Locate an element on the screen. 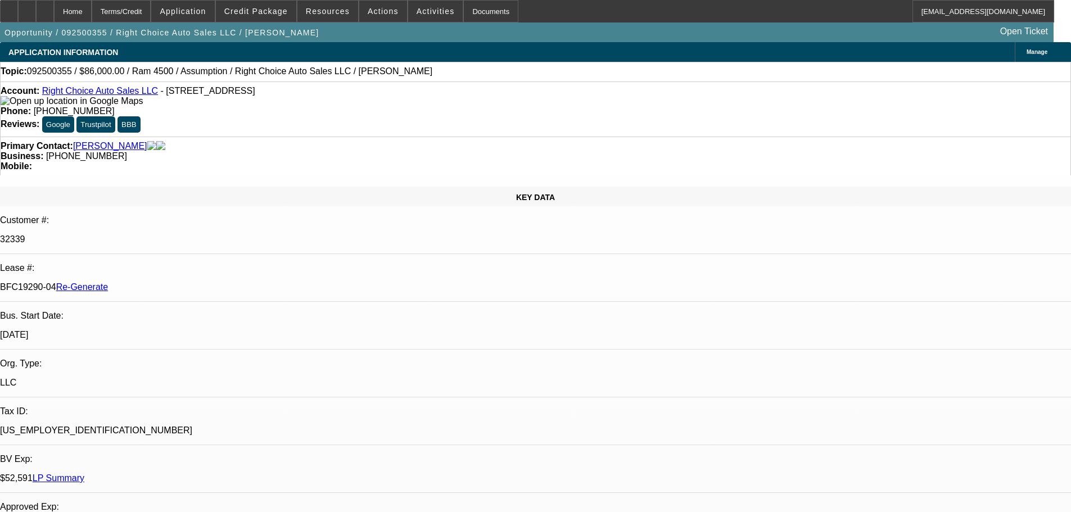  strong: Business: is located at coordinates (22, 156).